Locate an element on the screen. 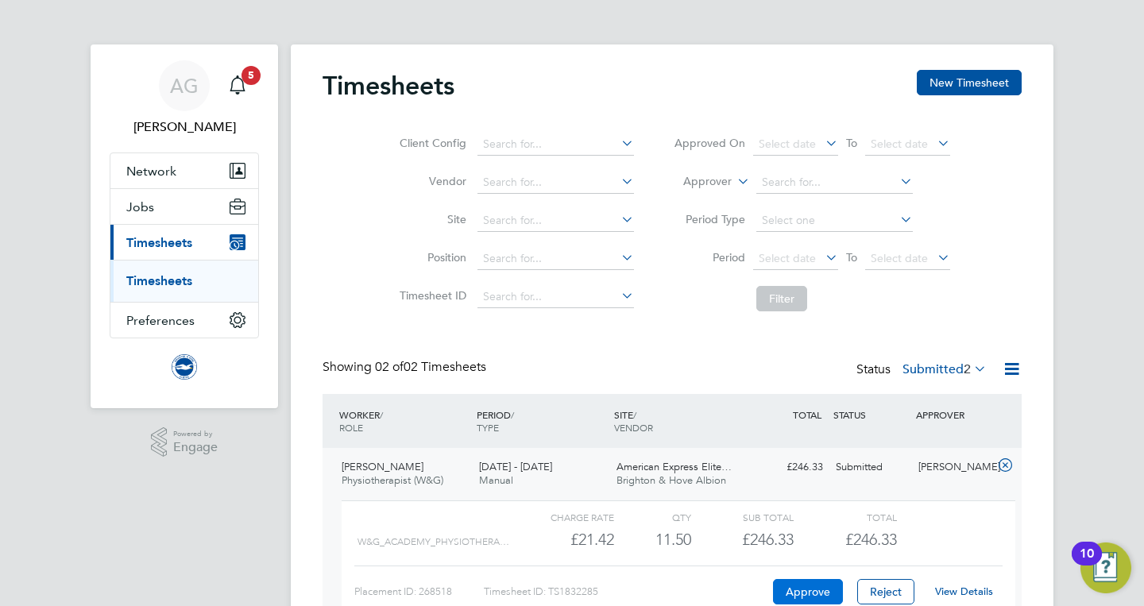 This screenshot has width=1144, height=606. a: Timesheets is located at coordinates (159, 280).